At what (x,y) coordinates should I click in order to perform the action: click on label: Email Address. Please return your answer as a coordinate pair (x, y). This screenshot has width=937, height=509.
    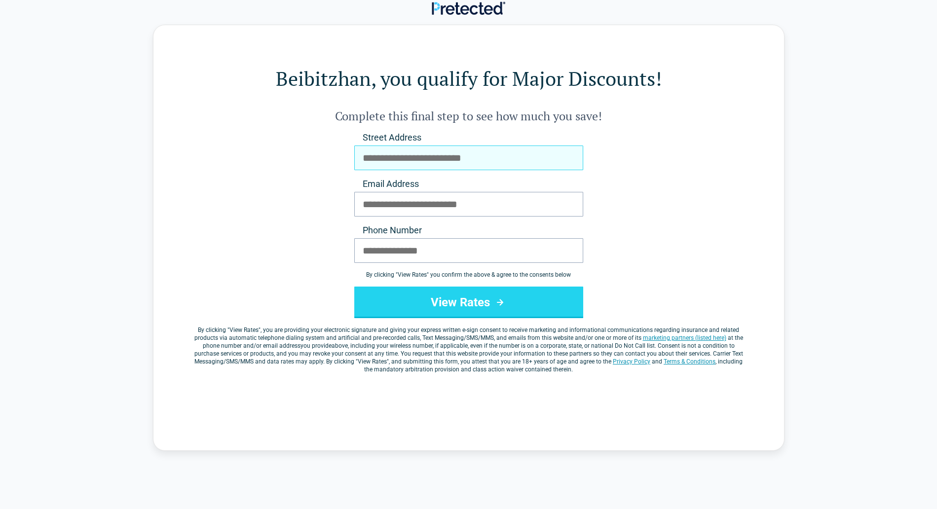
    Looking at the image, I should click on (469, 184).